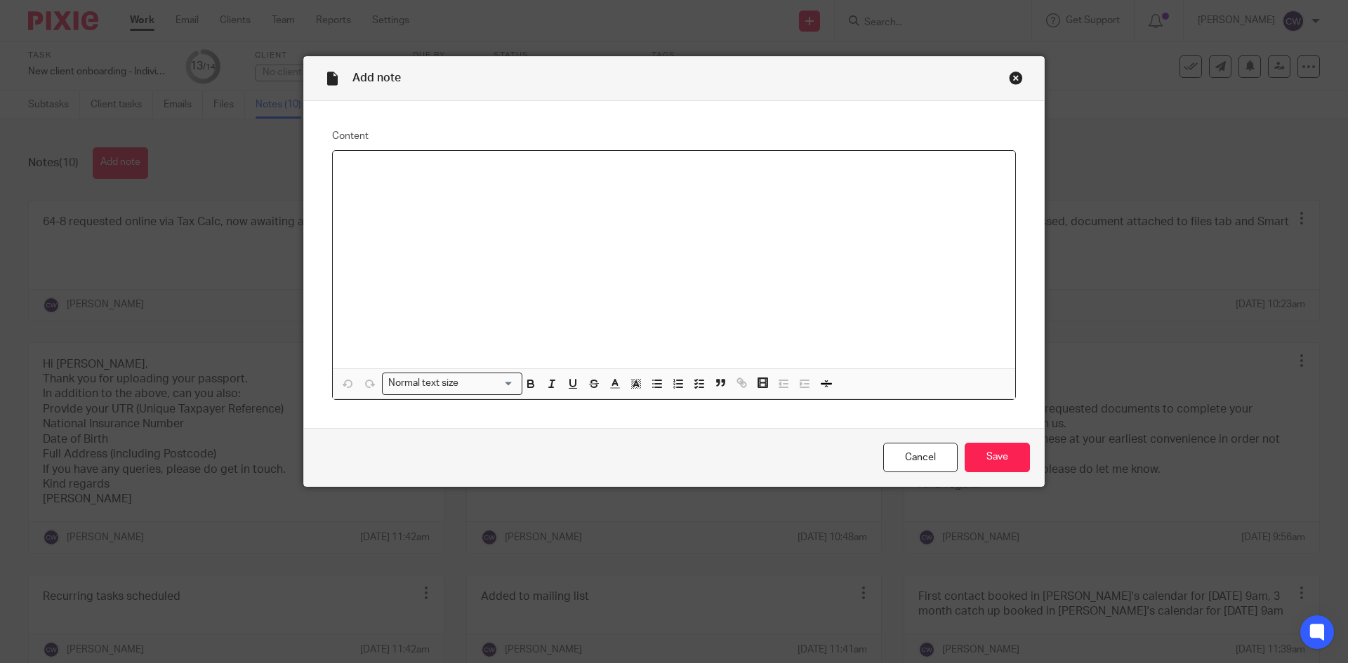 The height and width of the screenshot is (663, 1348). I want to click on a: Cancel, so click(920, 458).